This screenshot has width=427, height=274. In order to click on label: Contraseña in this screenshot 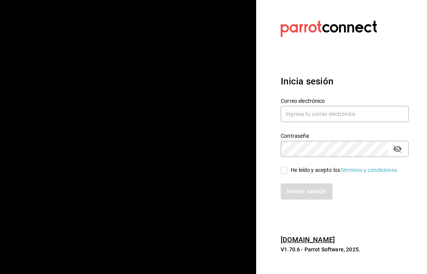, I will do `click(344, 135)`.